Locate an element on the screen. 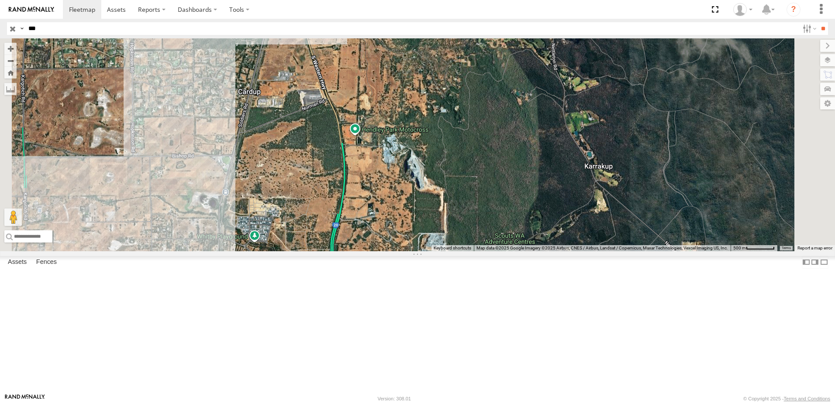 The width and height of the screenshot is (835, 403). button: Map scale: 500 m per 62 pixels is located at coordinates (754, 248).